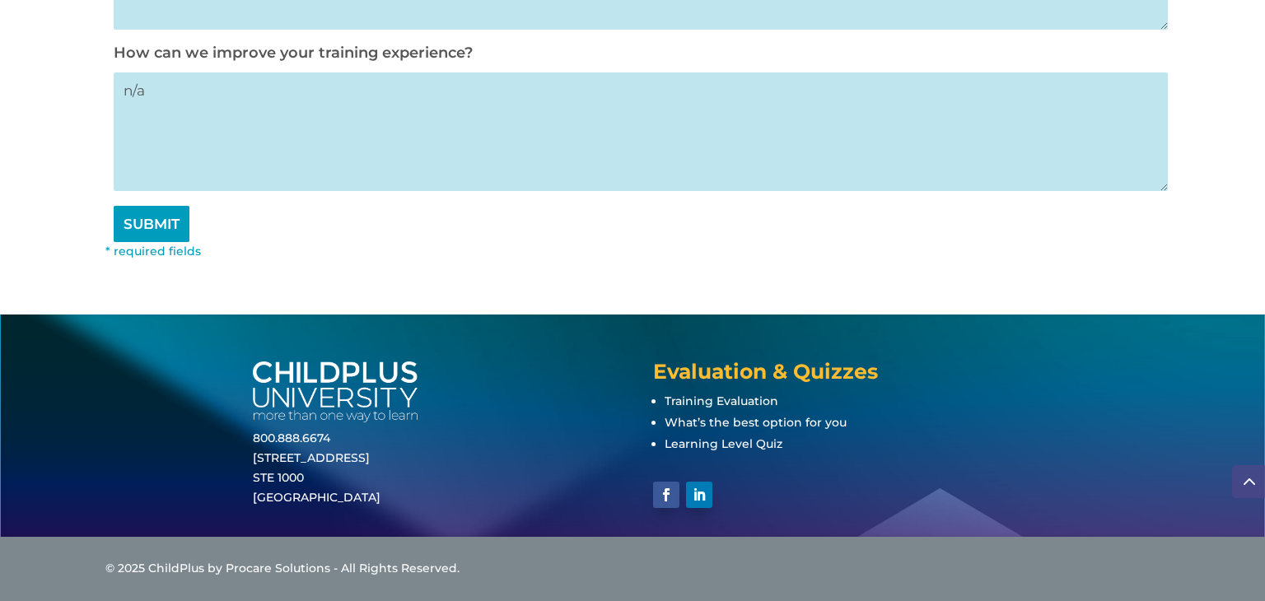 Image resolution: width=1265 pixels, height=601 pixels. Describe the element at coordinates (293, 53) in the screenshot. I see `label: How can we improve your training experience?` at that location.